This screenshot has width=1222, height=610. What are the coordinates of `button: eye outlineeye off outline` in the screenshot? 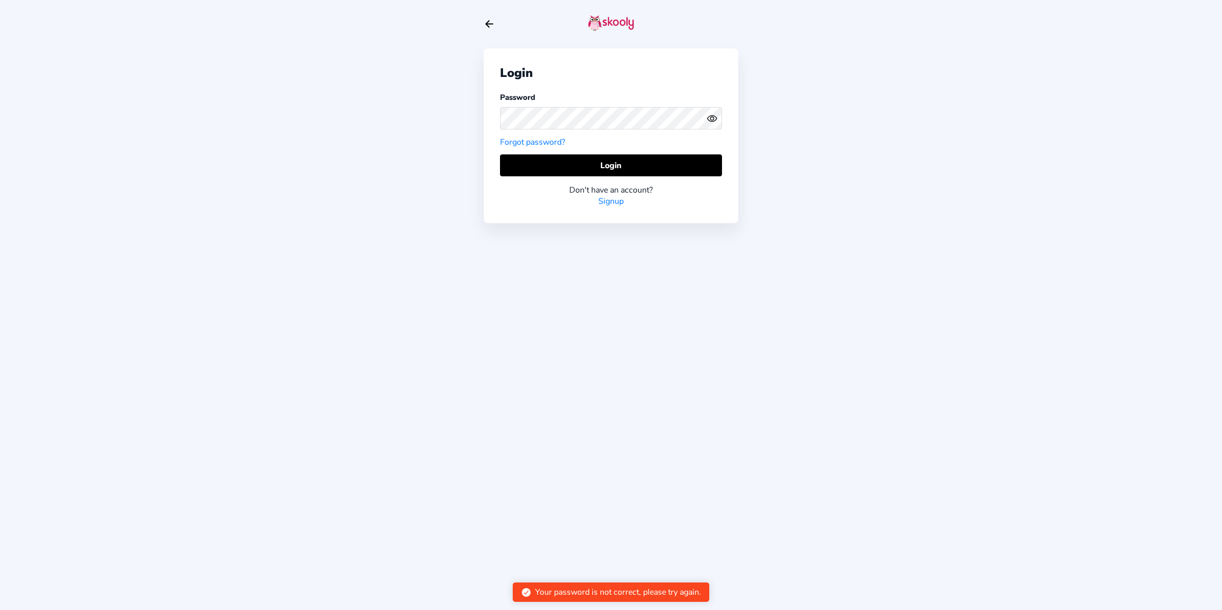 It's located at (714, 118).